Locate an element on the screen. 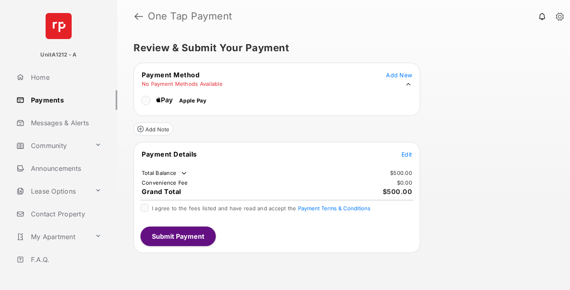  span: Edit is located at coordinates (407, 154).